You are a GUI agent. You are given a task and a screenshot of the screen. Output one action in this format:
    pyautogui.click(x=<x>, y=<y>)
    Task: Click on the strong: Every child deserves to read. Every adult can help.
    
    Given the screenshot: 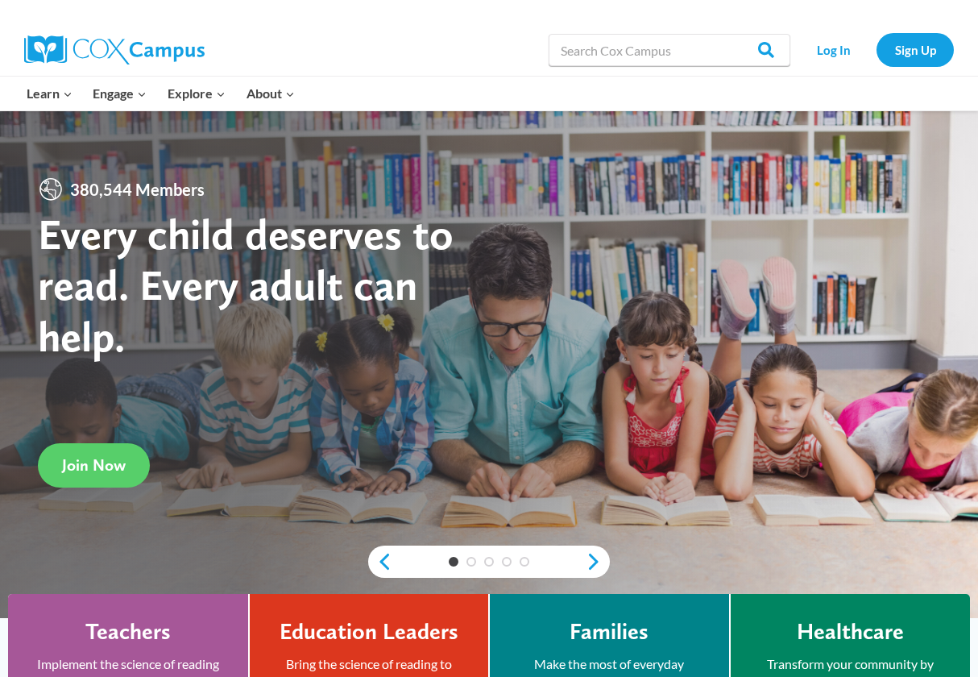 What is the action you would take?
    pyautogui.click(x=246, y=284)
    